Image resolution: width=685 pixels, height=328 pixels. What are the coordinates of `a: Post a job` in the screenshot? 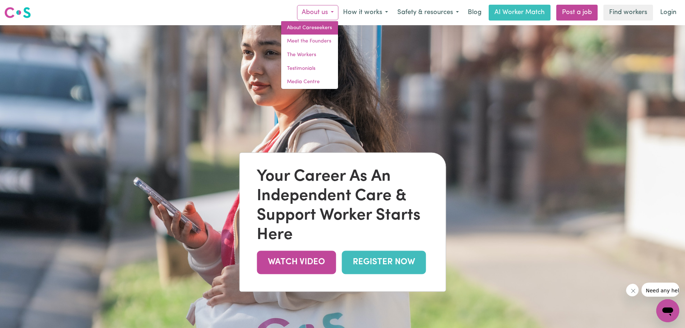 It's located at (577, 13).